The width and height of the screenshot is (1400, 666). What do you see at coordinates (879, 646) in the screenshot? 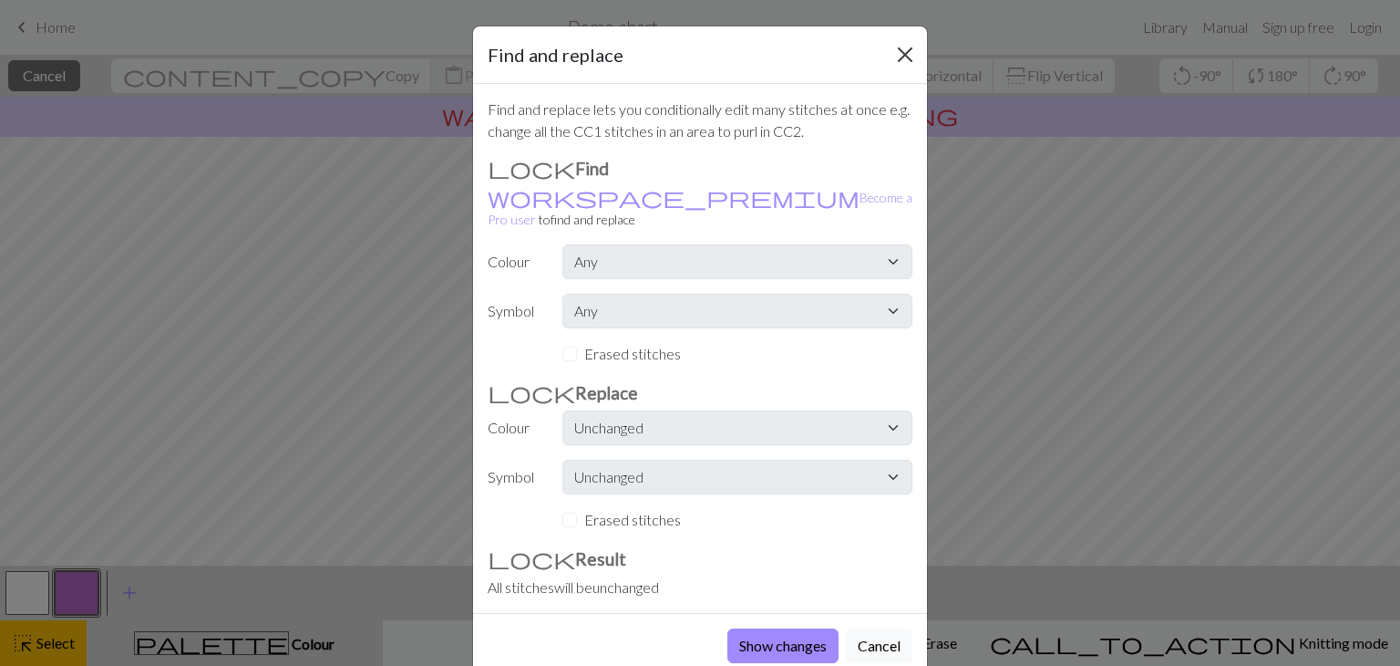
I see `button: Cancel` at bounding box center [879, 646].